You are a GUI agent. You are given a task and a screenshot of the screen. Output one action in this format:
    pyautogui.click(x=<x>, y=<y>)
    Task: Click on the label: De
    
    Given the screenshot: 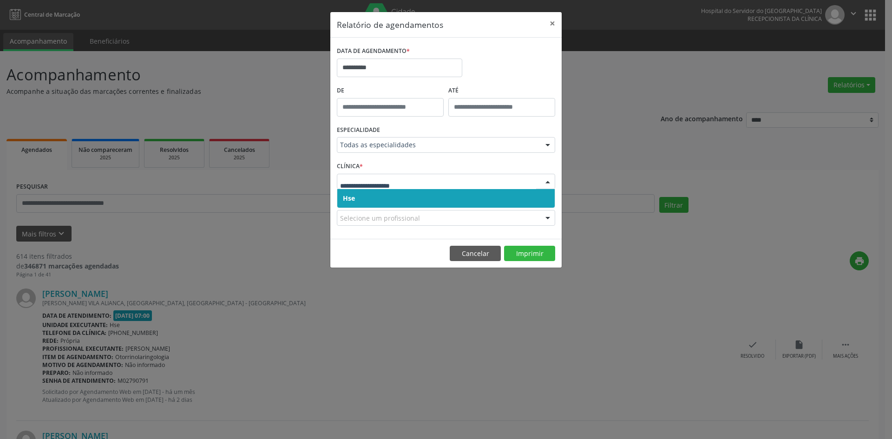 What is the action you would take?
    pyautogui.click(x=390, y=91)
    